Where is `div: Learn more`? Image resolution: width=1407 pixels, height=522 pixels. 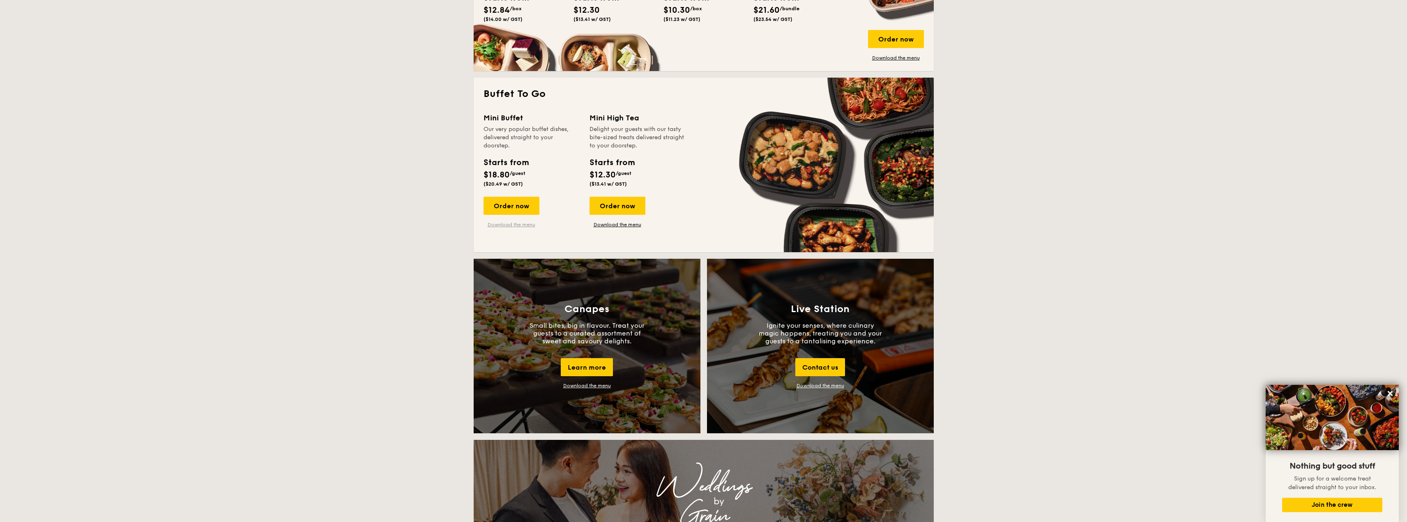
div: Learn more is located at coordinates (587, 367).